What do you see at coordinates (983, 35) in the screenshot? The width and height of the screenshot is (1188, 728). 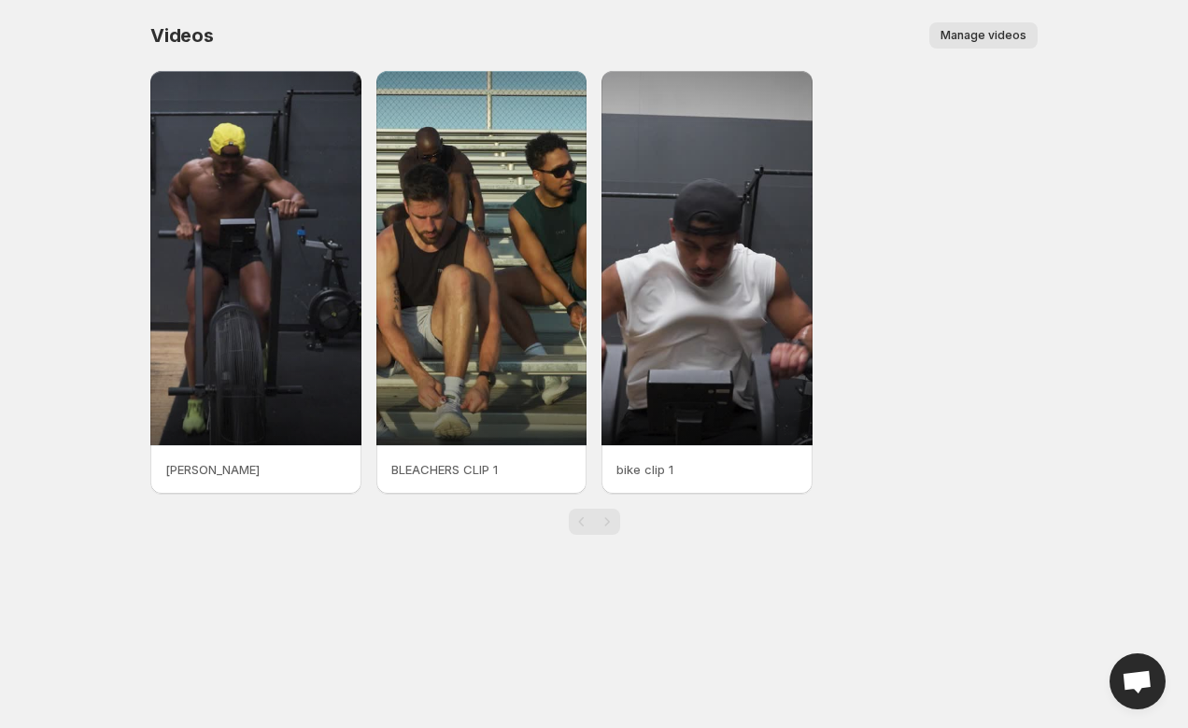 I see `button: Manage videos` at bounding box center [983, 35].